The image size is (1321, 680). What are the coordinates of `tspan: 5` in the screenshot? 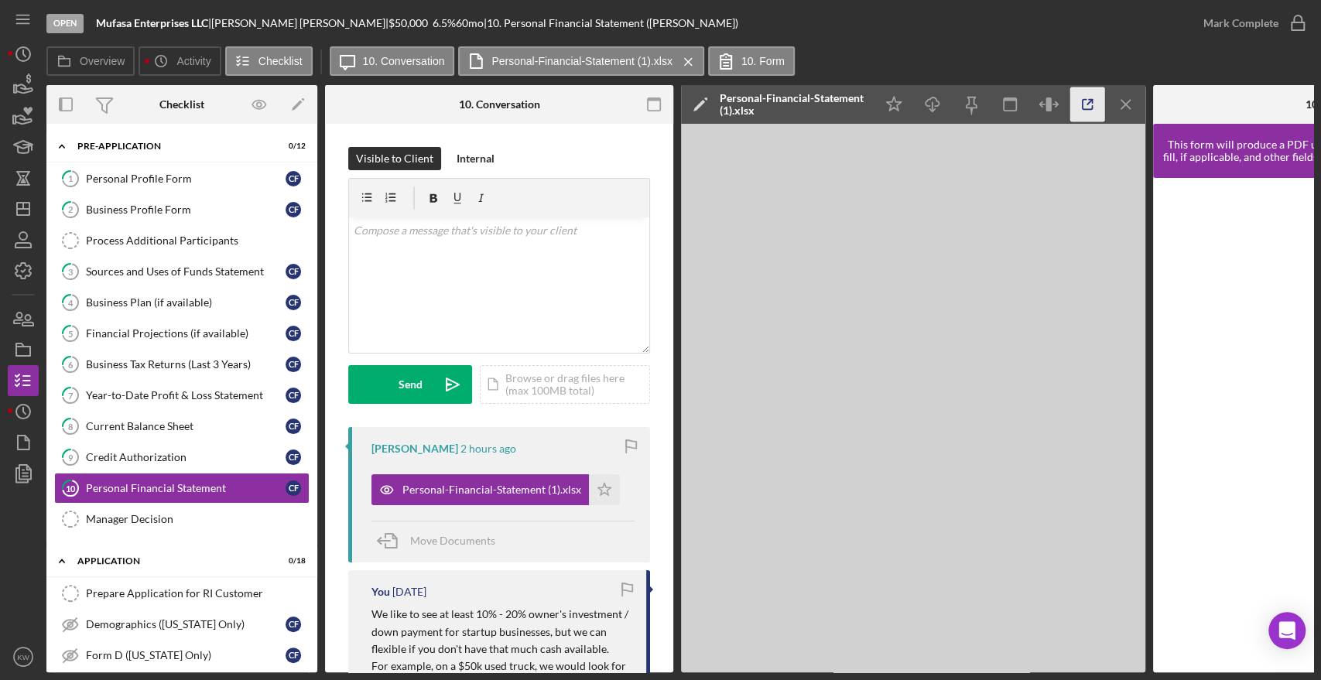 It's located at (70, 333).